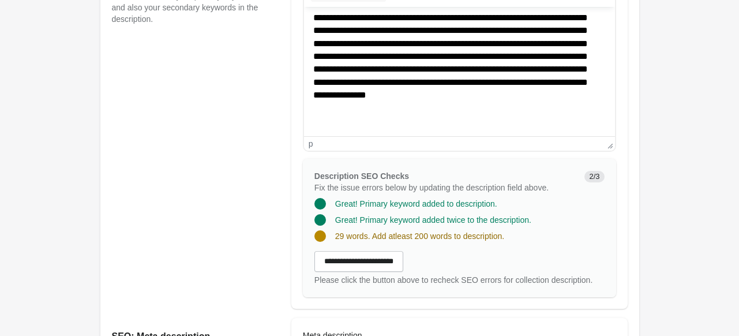  What do you see at coordinates (416, 204) in the screenshot?
I see `span: Great! Primary keyword added to description.` at bounding box center [416, 204].